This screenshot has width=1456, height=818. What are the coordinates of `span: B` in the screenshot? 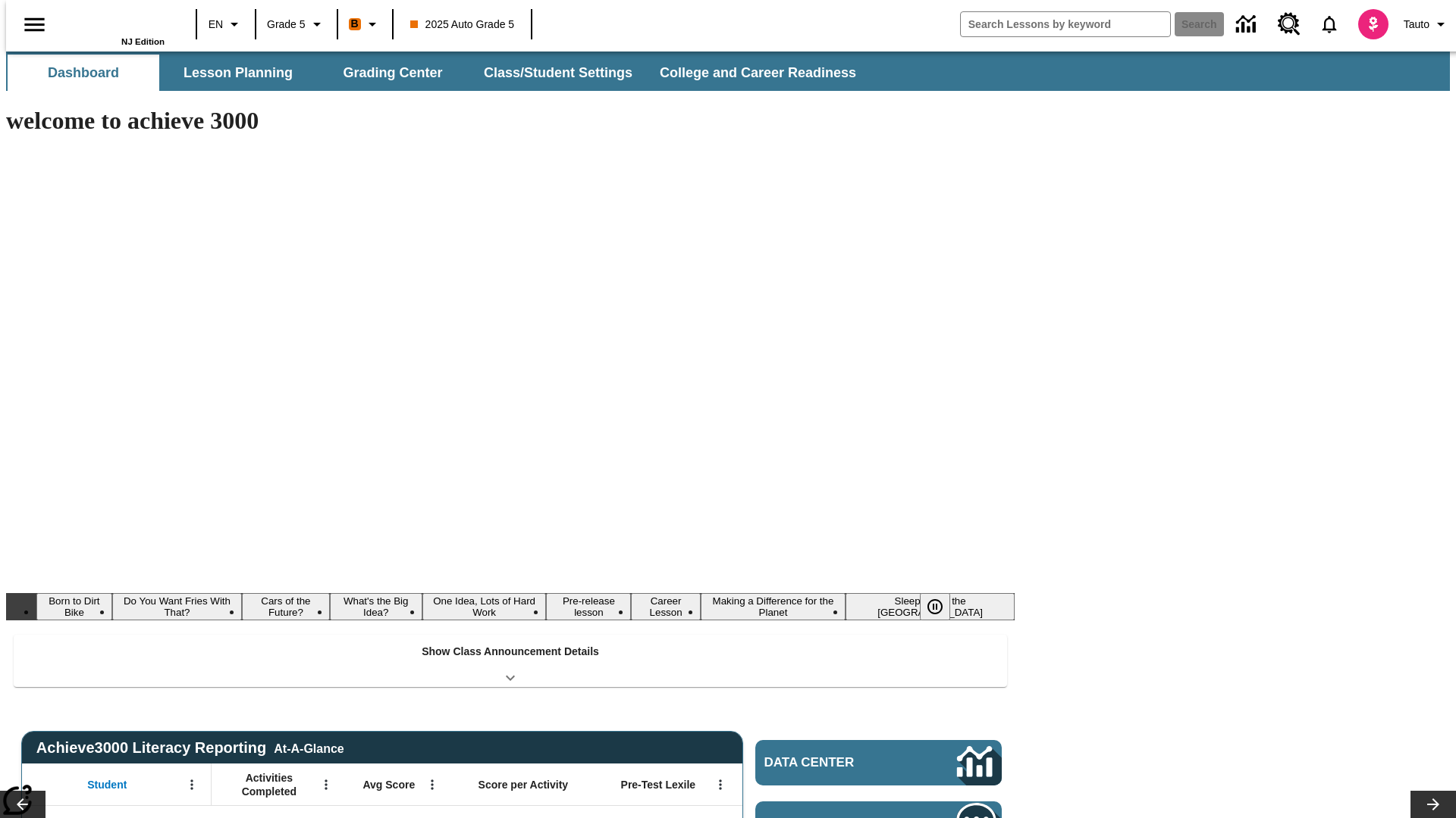 It's located at (355, 24).